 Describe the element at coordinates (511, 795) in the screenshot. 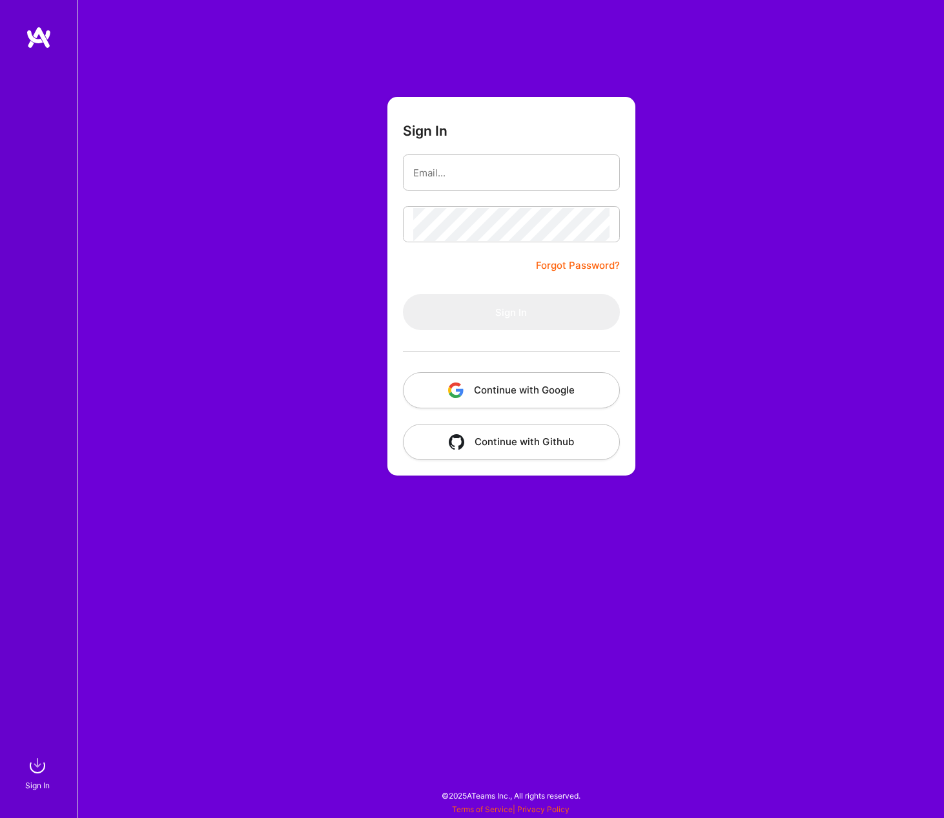

I see `div: © 2025 ATeams Inc., All rights reserved.` at that location.